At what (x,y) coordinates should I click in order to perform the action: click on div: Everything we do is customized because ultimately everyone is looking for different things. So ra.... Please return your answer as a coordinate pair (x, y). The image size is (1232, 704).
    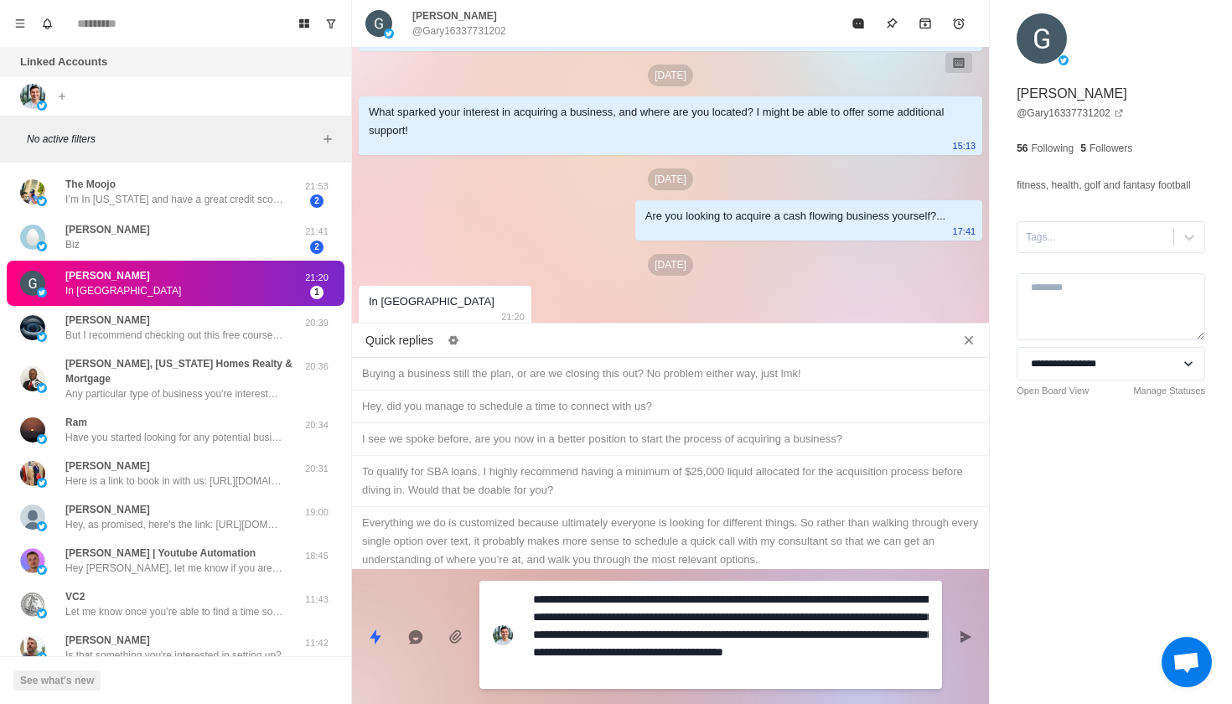
    Looking at the image, I should click on (670, 541).